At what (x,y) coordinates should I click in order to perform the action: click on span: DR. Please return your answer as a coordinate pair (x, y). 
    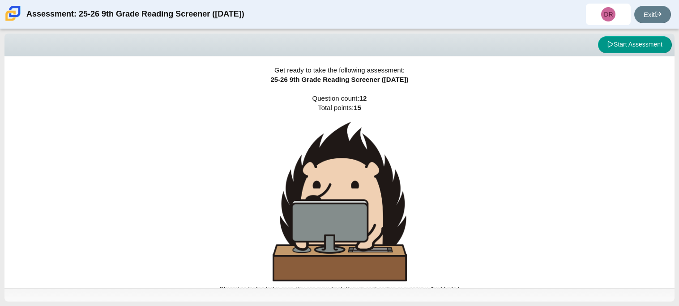
    Looking at the image, I should click on (609, 14).